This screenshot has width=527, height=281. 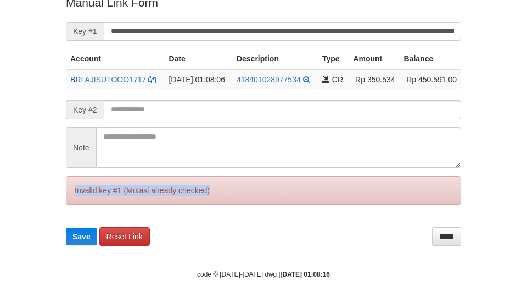 I want to click on a: Copy AJISUTOOO1717 to clipboard, so click(x=152, y=80).